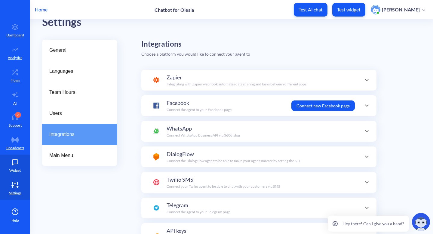  Describe the element at coordinates (238, 22) in the screenshot. I see `div: Settings` at that location.